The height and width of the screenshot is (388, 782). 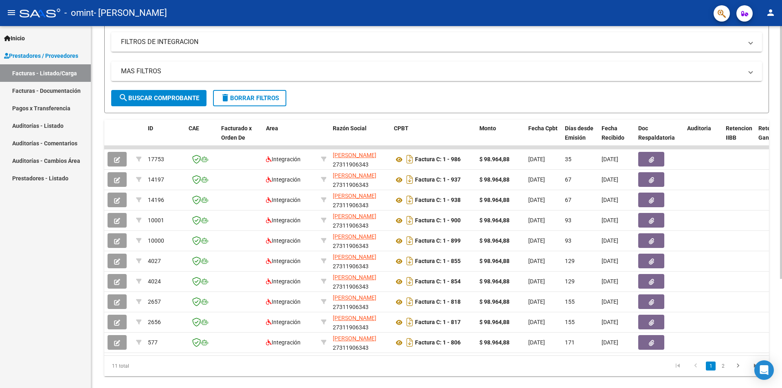 I want to click on a: go to last page, so click(x=756, y=366).